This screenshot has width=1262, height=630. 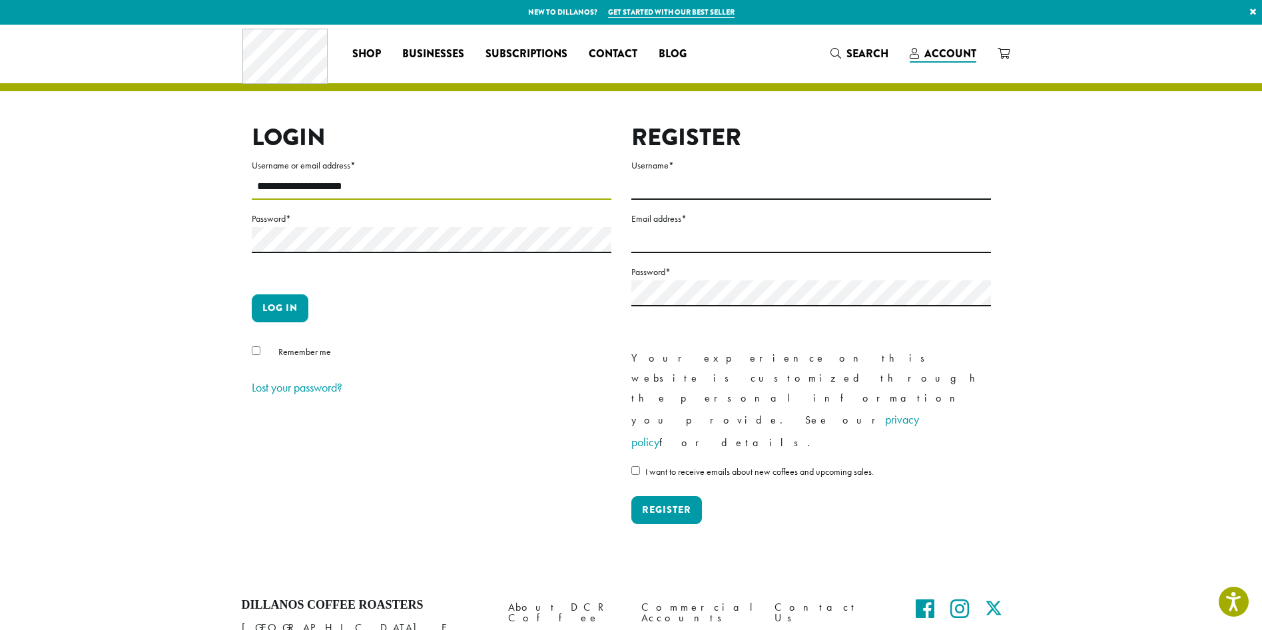 I want to click on button: Log in, so click(x=280, y=308).